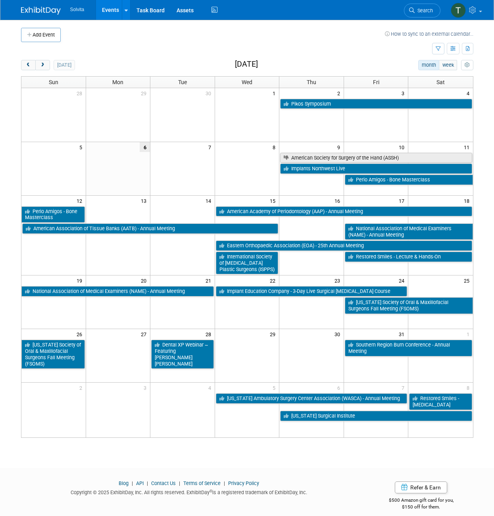 The height and width of the screenshot is (516, 494). What do you see at coordinates (274, 200) in the screenshot?
I see `span: 15` at bounding box center [274, 200].